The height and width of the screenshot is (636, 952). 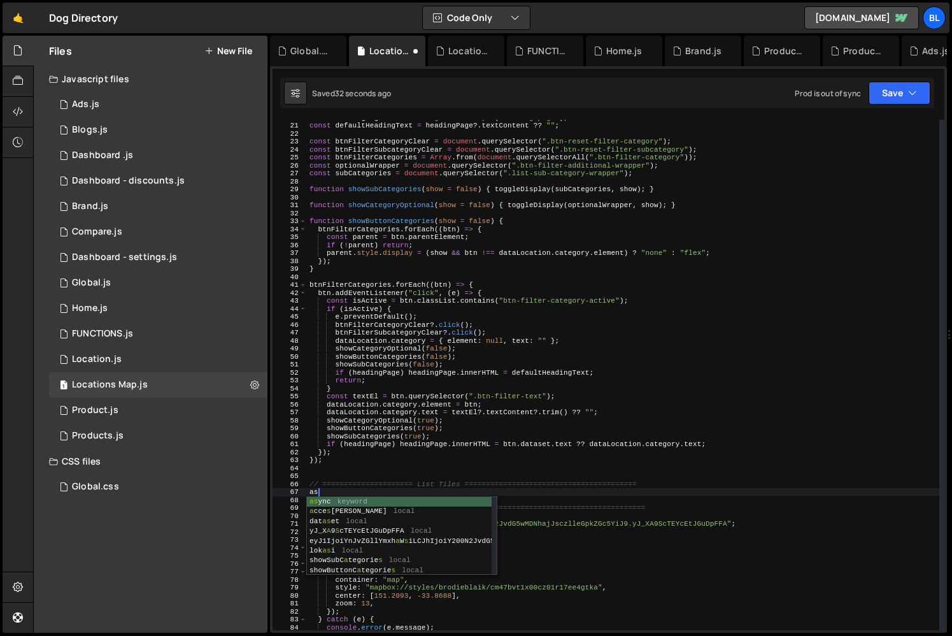 I want to click on div: 50, so click(x=290, y=357).